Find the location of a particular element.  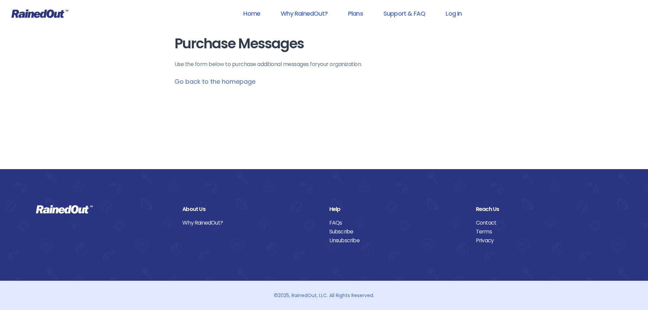

a: Subscribe is located at coordinates (397, 232).